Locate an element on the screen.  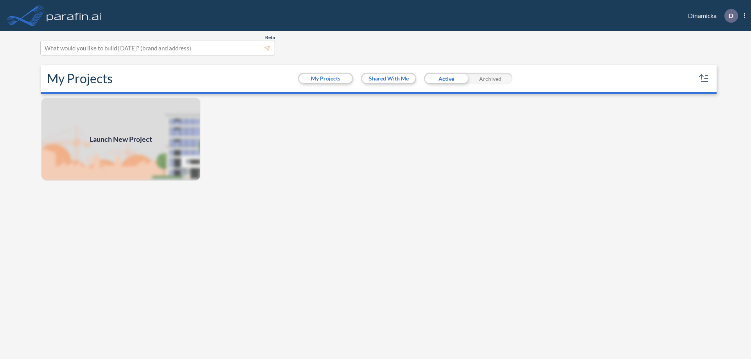
div: Archived is located at coordinates (490, 79).